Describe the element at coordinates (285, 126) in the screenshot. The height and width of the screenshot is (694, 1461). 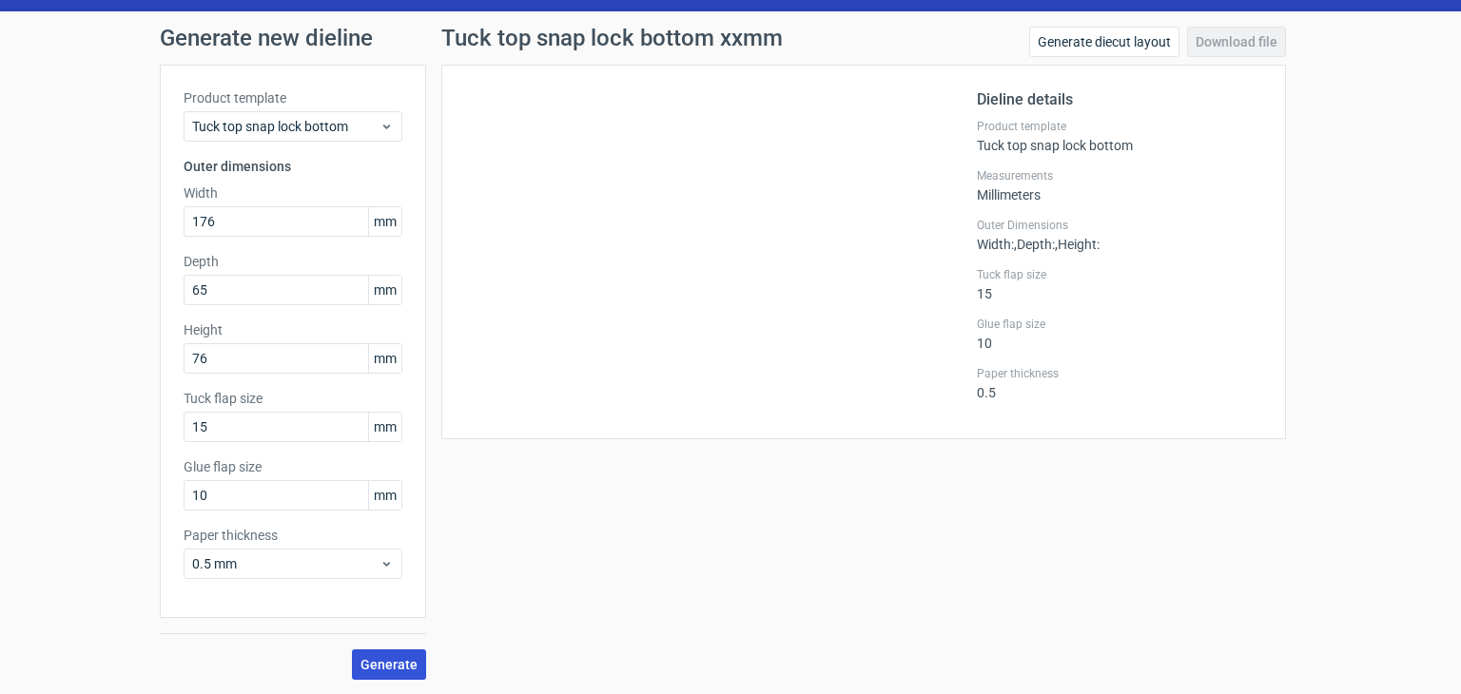
I see `span: Tuck top snap lock bottom` at that location.